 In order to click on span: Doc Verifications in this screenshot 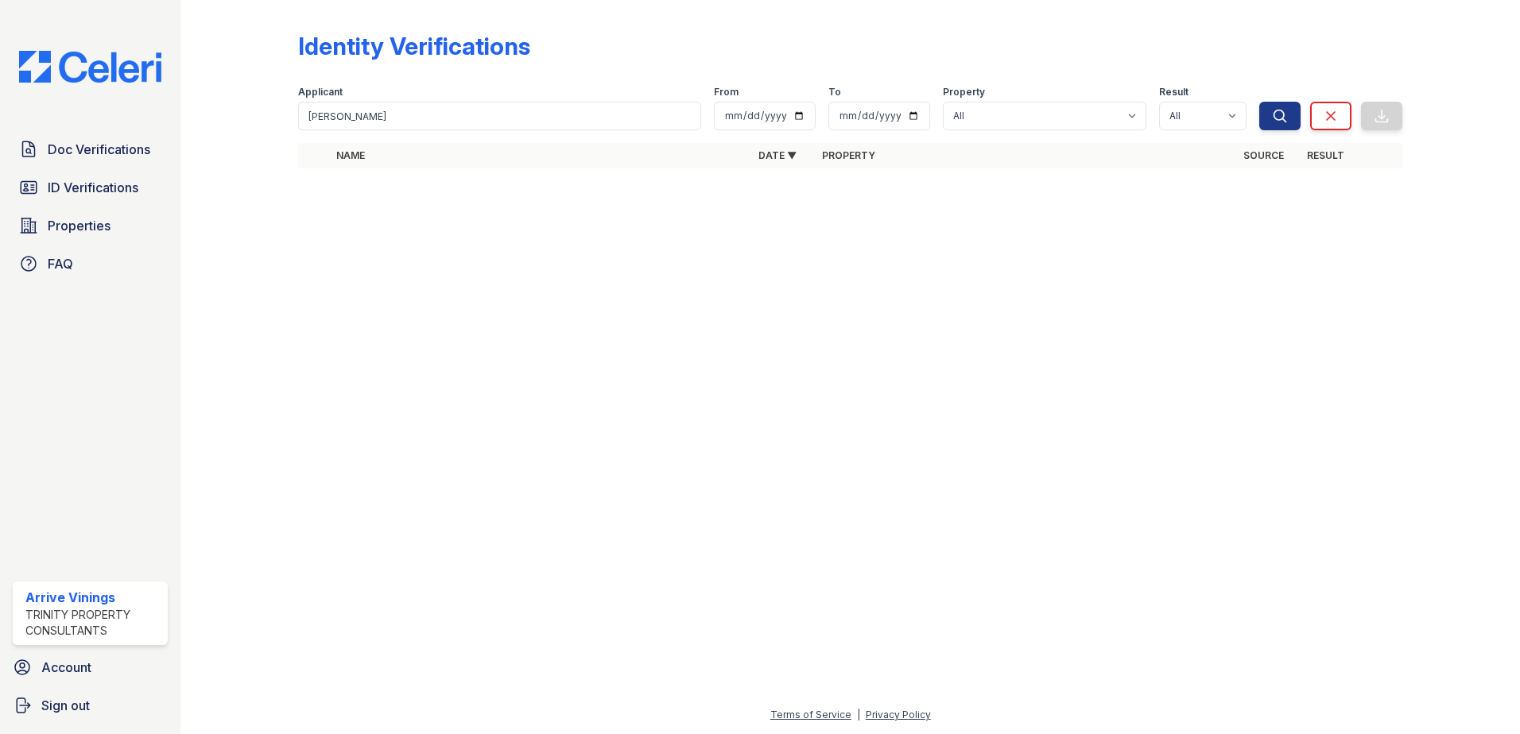, I will do `click(99, 149)`.